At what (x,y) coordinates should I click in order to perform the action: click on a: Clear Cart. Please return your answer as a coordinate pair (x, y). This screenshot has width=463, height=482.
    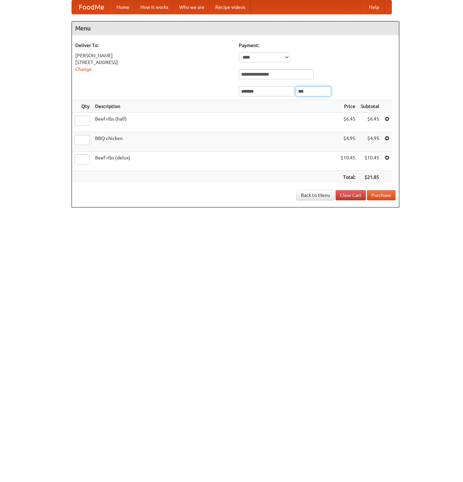
    Looking at the image, I should click on (350, 195).